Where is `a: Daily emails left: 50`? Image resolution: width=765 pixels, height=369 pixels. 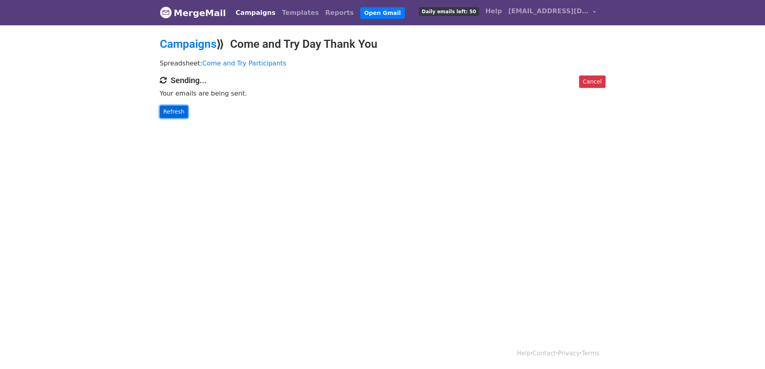 a: Daily emails left: 50 is located at coordinates (449, 11).